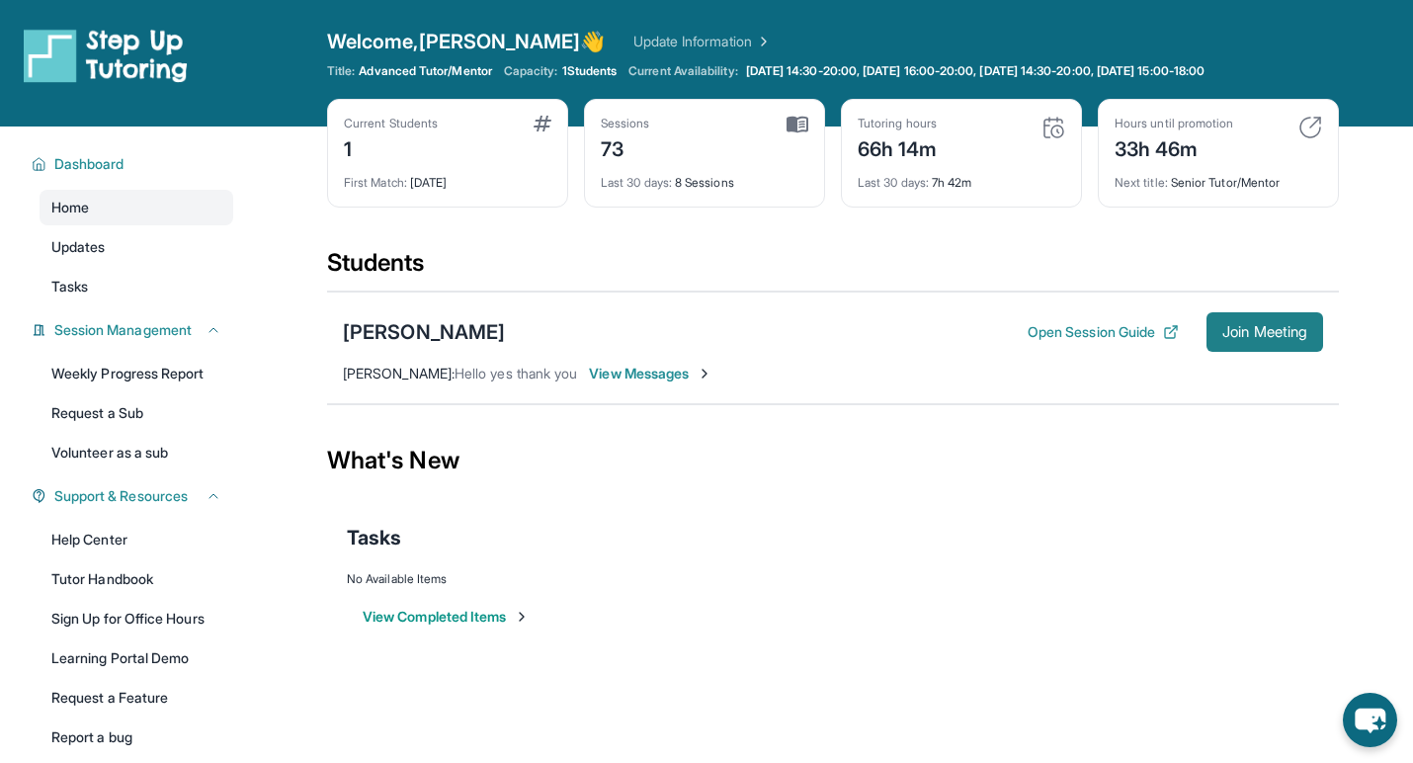 The width and height of the screenshot is (1413, 763). I want to click on a: Home, so click(136, 208).